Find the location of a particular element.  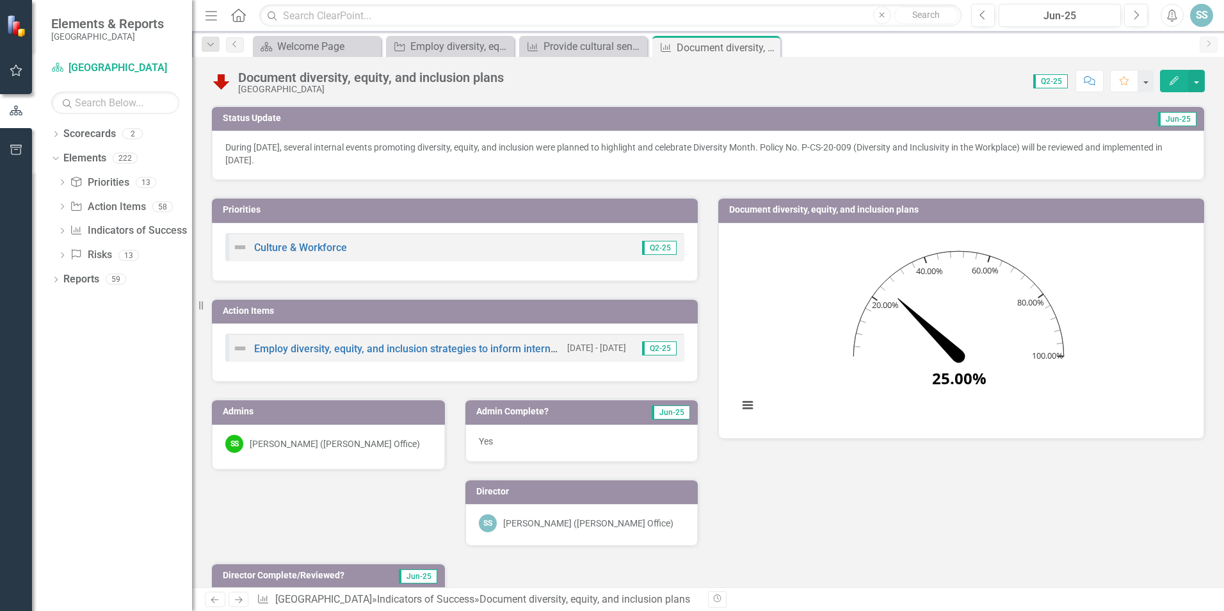

div: Jun-25 is located at coordinates (1060, 16).